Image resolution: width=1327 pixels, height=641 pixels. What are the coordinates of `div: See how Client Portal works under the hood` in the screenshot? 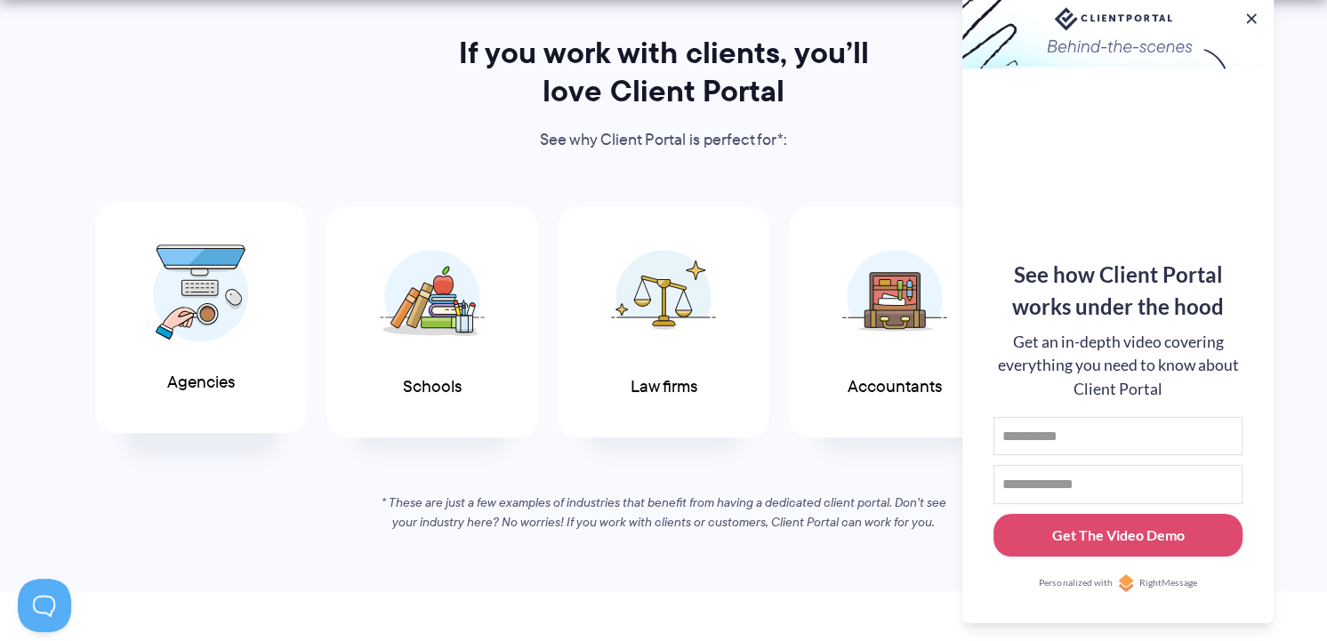 It's located at (1118, 291).